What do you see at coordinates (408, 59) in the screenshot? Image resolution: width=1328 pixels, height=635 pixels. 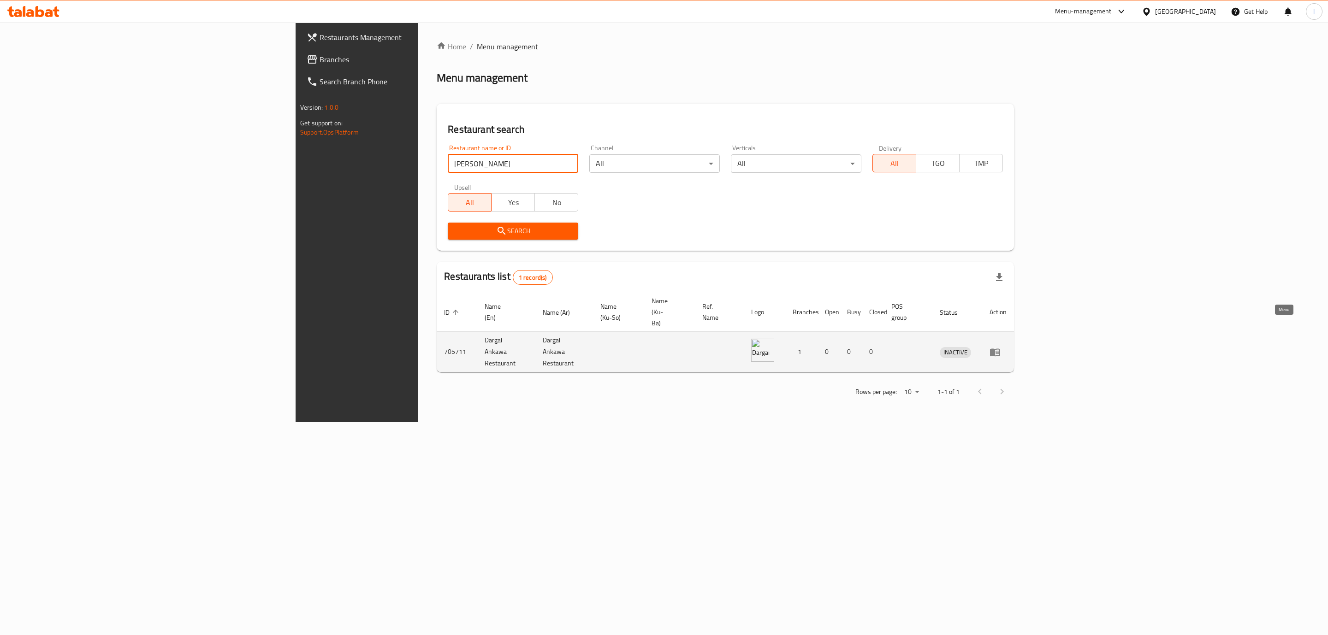 I see `a: Branches` at bounding box center [408, 59].